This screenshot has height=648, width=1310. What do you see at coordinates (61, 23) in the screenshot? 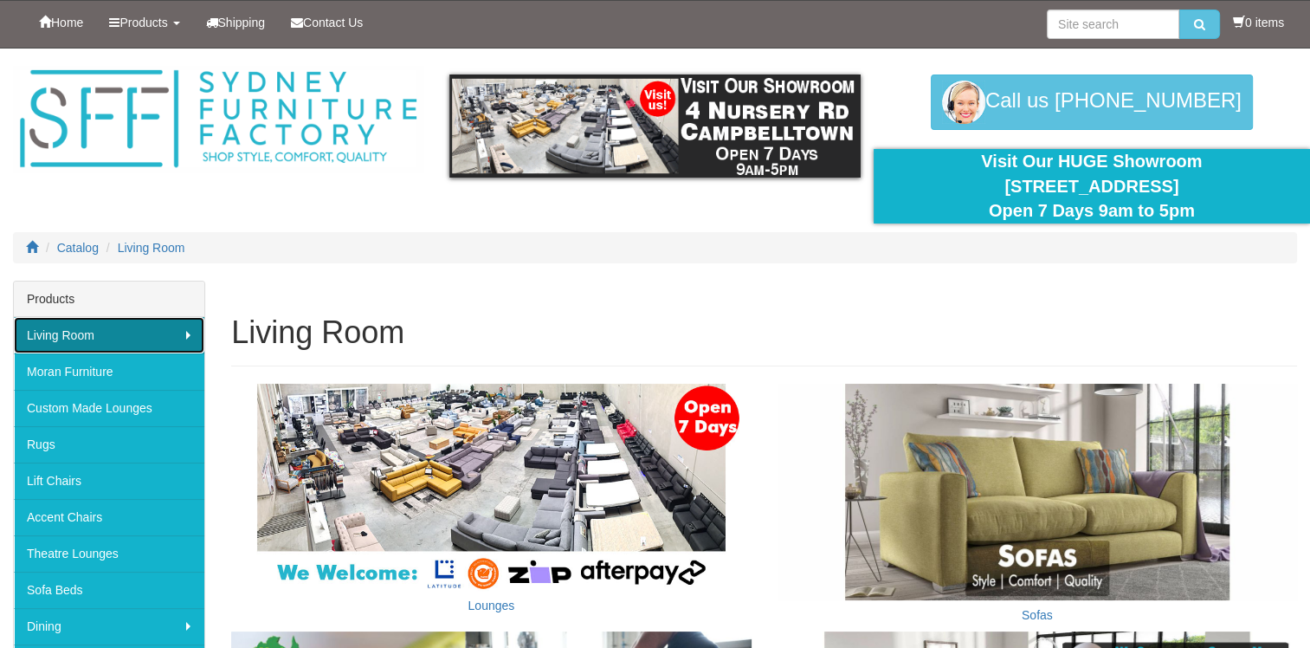
I see `a: Home` at bounding box center [61, 23].